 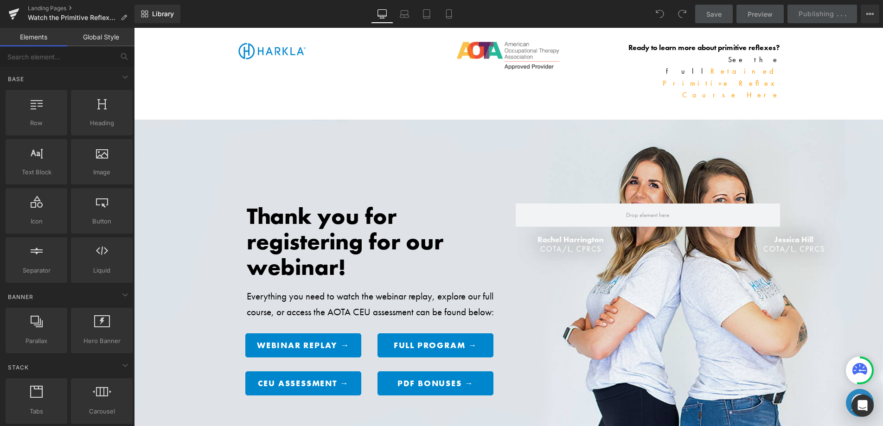 What do you see at coordinates (404, 14) in the screenshot?
I see `a: Laptop` at bounding box center [404, 14].